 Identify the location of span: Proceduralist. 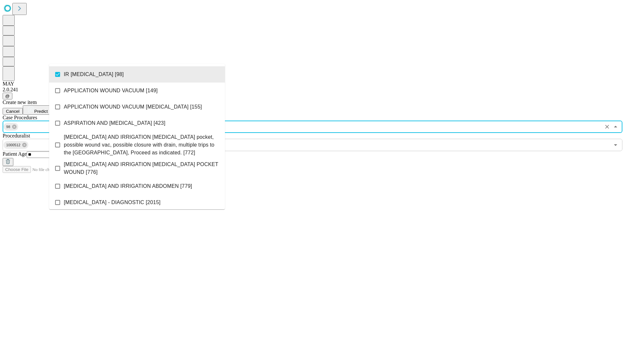
(16, 136).